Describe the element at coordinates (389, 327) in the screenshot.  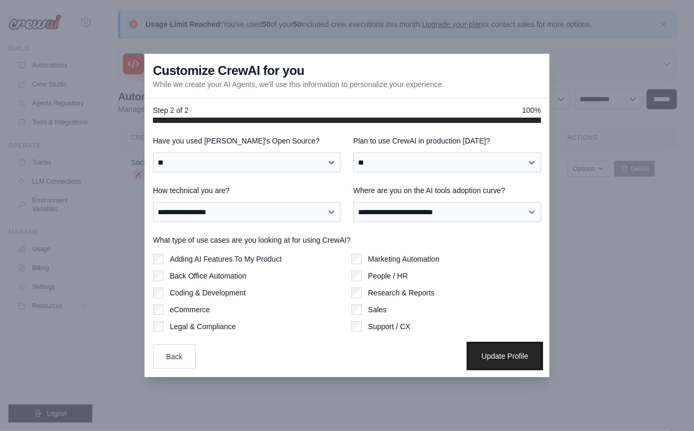
I see `label: Support / CX` at that location.